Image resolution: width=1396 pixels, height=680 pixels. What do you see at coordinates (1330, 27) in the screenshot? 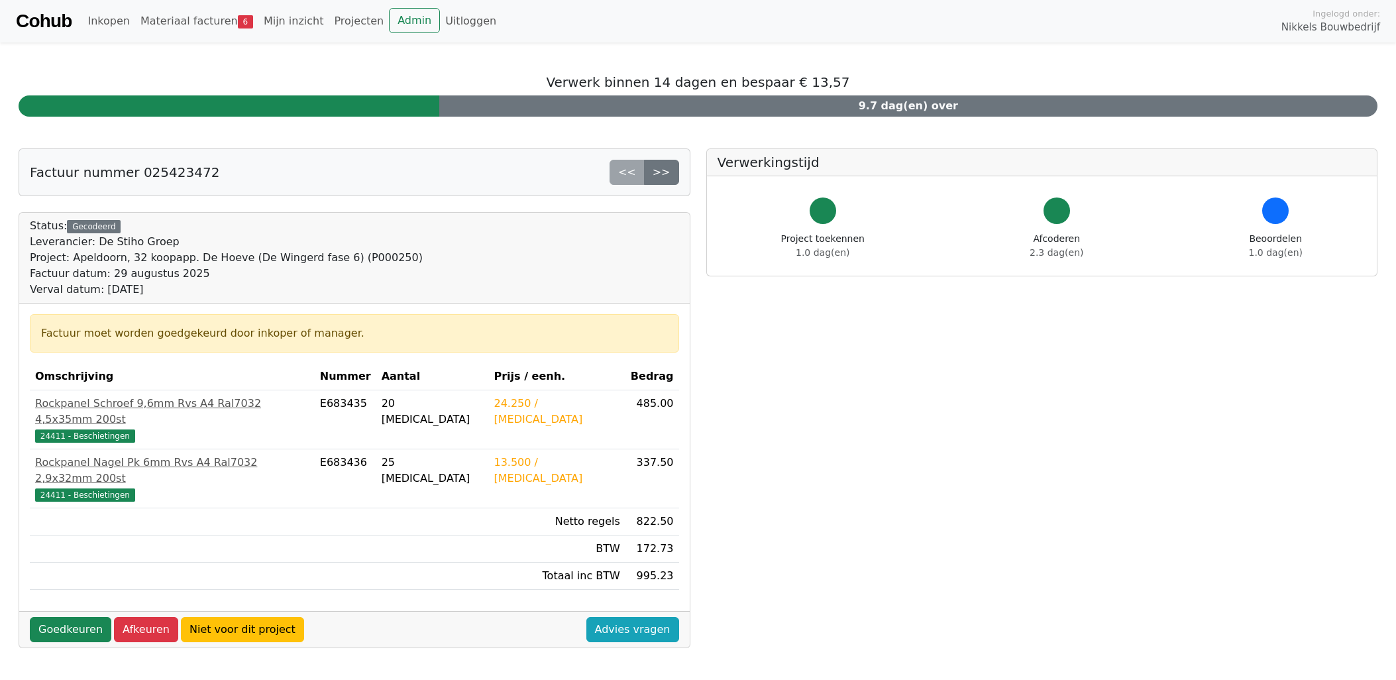
I see `span: Nikkels Bouwbedrijf` at bounding box center [1330, 27].